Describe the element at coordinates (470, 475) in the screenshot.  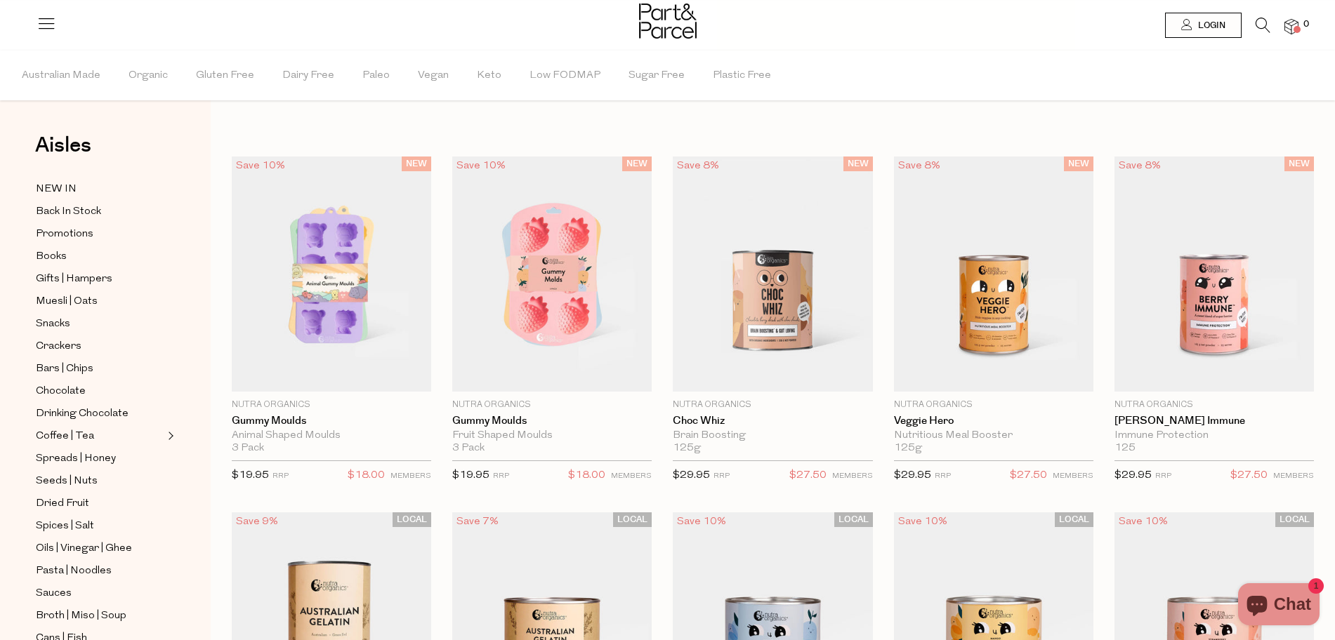
I see `span: $19.95` at that location.